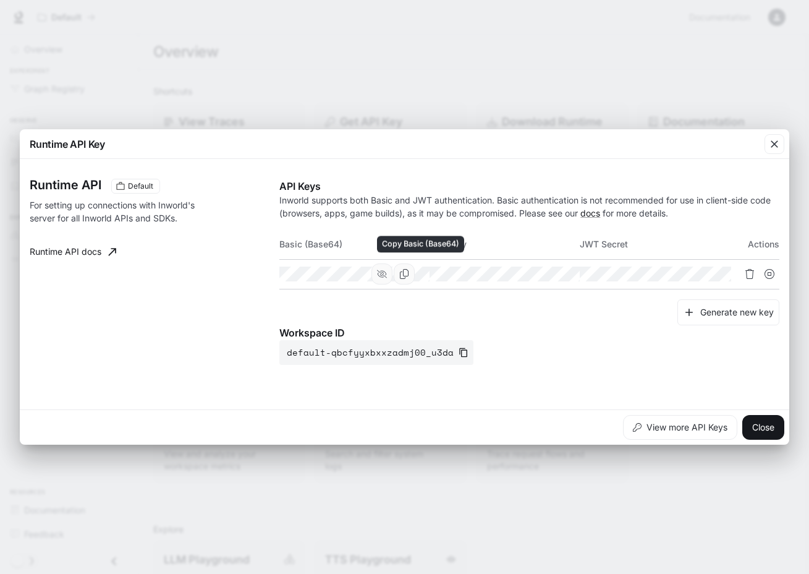 Image resolution: width=809 pixels, height=574 pixels. I want to click on p: For setting up connections with Inworld's server for all Inworld APIs and SDKs., so click(119, 211).